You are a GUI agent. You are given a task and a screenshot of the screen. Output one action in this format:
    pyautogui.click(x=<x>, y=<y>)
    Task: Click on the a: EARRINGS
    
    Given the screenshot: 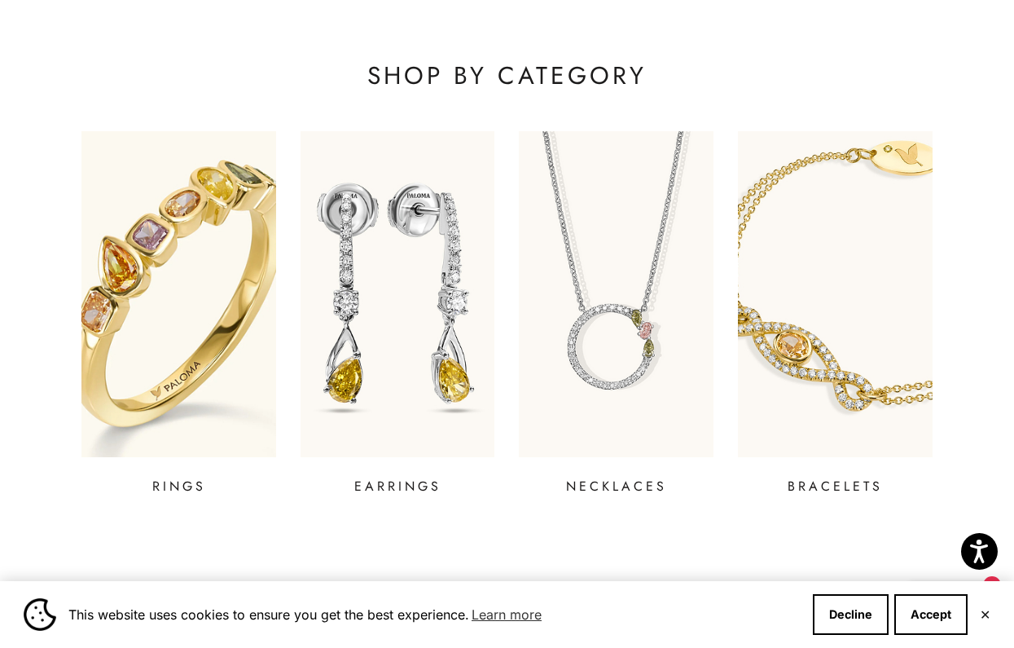 What is the action you would take?
    pyautogui.click(x=398, y=314)
    